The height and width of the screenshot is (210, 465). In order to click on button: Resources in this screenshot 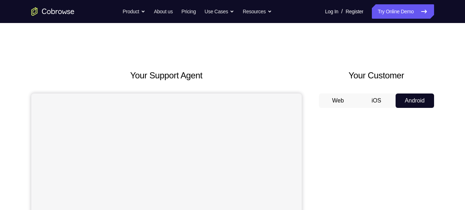, I will do `click(257, 11)`.